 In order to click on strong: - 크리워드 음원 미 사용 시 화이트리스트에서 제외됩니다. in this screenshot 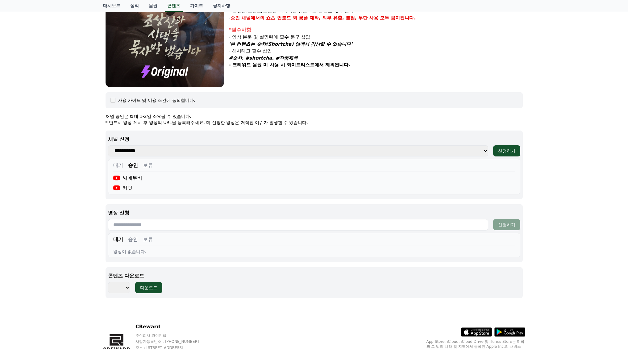, I will do `click(289, 65)`.